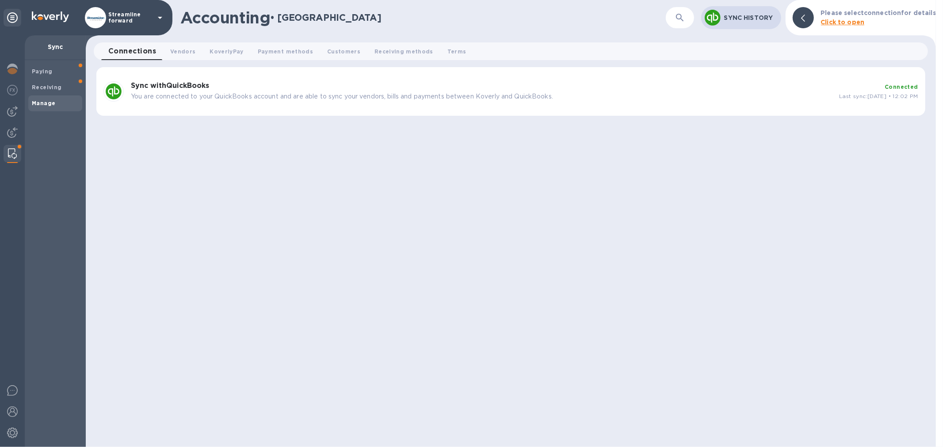  What do you see at coordinates (901, 87) in the screenshot?
I see `b: Connected` at bounding box center [901, 87].